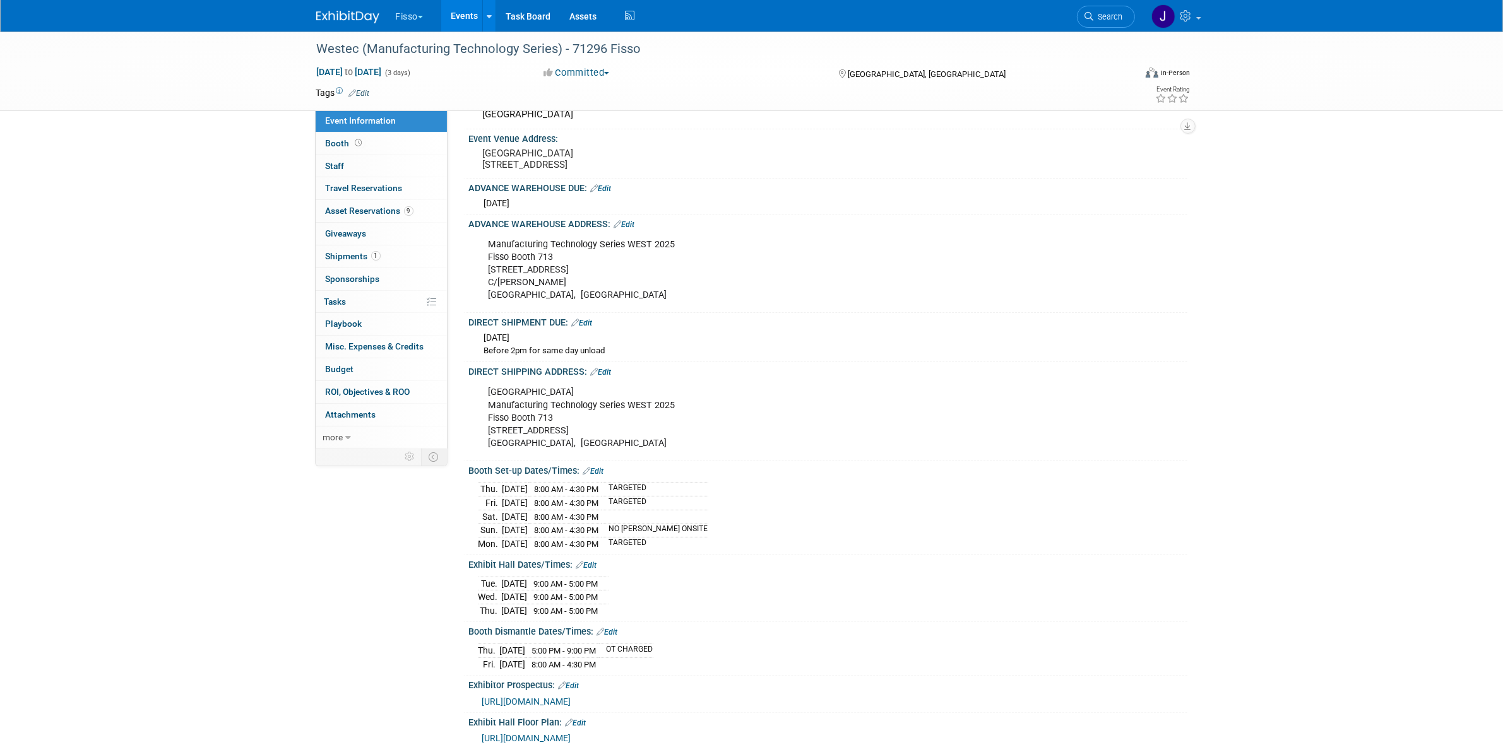 This screenshot has width=1503, height=745. I want to click on div: In-Person, so click(1174, 73).